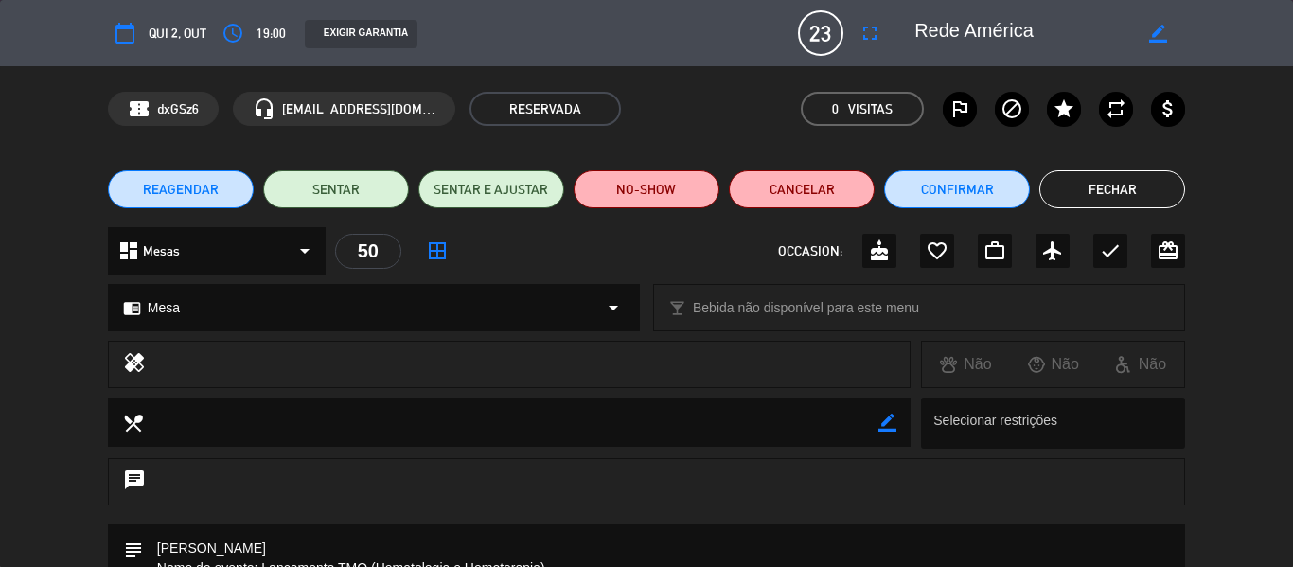  What do you see at coordinates (545, 109) in the screenshot?
I see `span: RESERVADA` at bounding box center [545, 109].